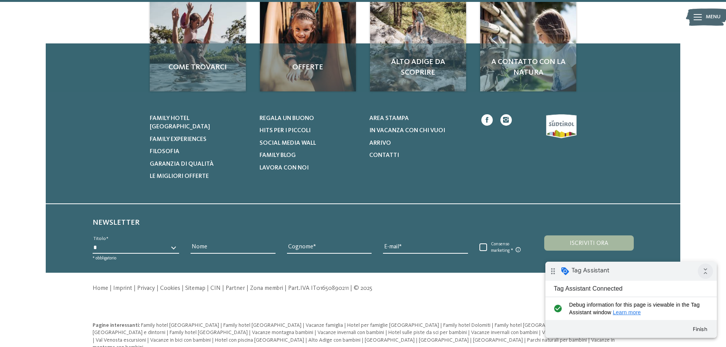  I want to click on span: Offerte, so click(308, 67).